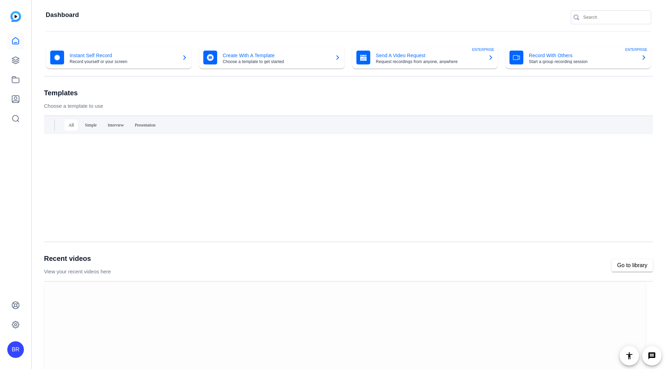 The width and height of the screenshot is (665, 369). I want to click on div: Interview, so click(116, 125).